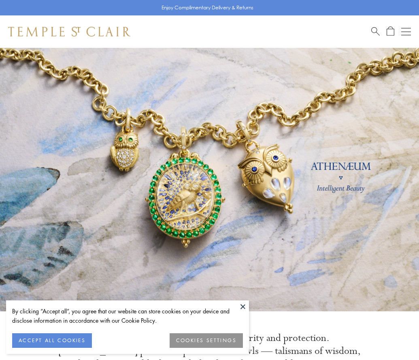 This screenshot has height=360, width=419. I want to click on button: COOKIES SETTINGS, so click(206, 340).